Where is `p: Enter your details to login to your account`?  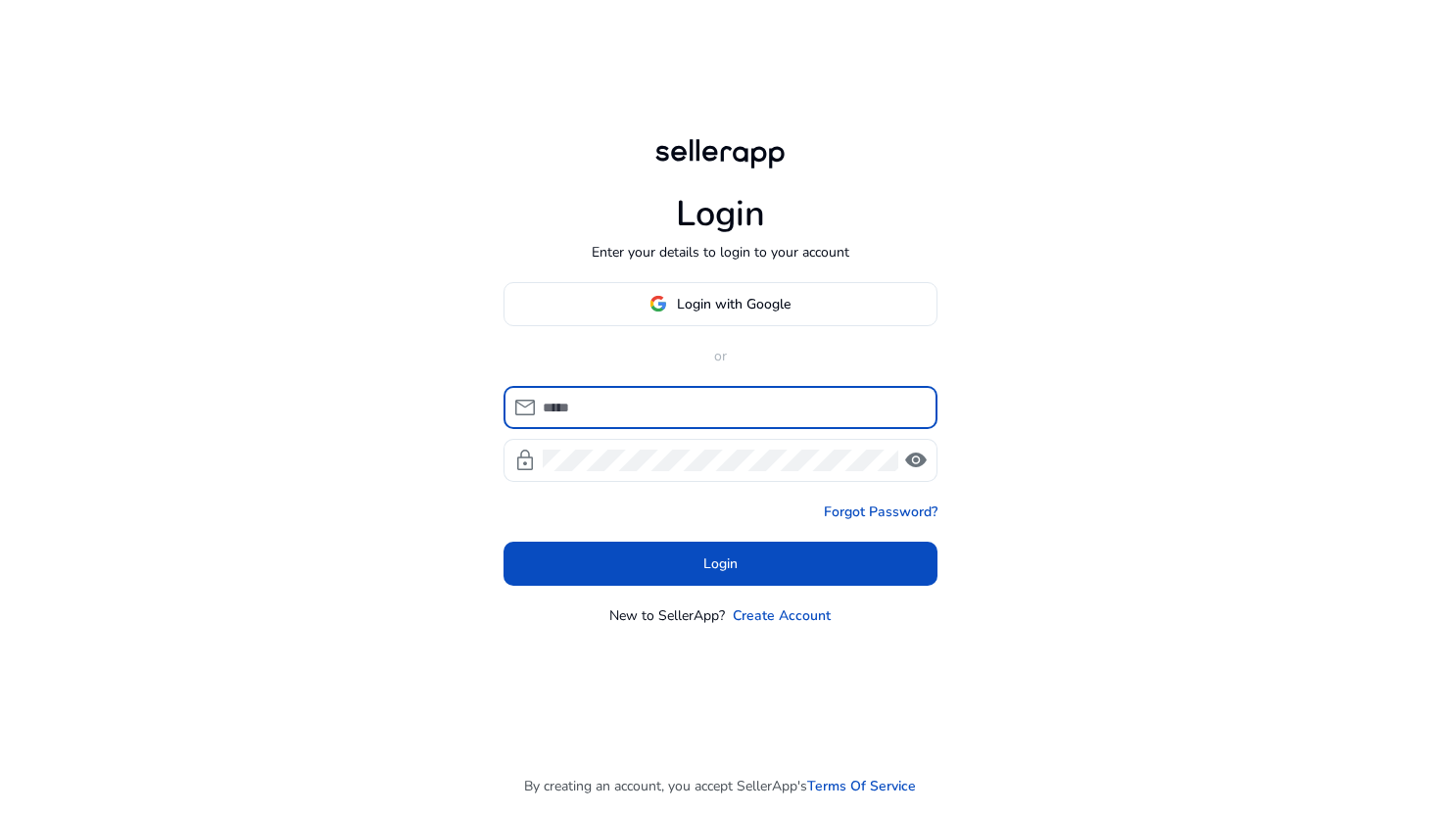
p: Enter your details to login to your account is located at coordinates (720, 252).